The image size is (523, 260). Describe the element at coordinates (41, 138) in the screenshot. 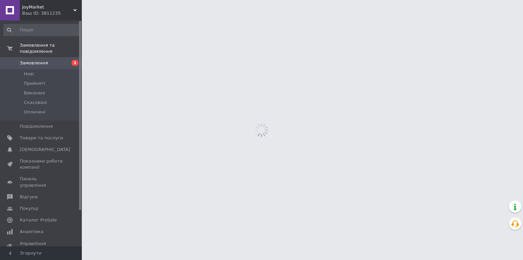

I see `span: Товари та послуги` at that location.